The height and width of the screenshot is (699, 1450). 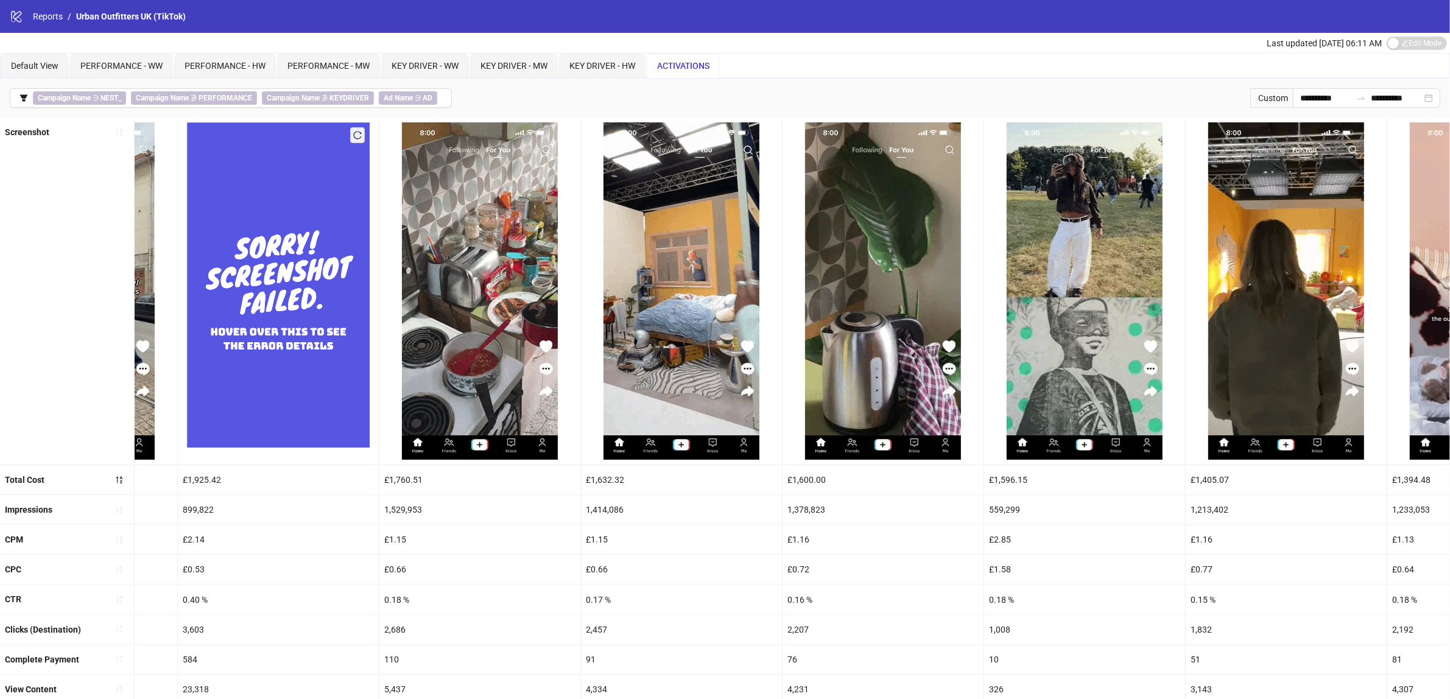 I want to click on img: Screenshot 1837798617064609, so click(x=1084, y=291).